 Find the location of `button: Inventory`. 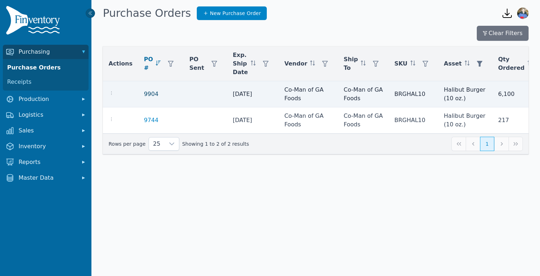

button: Inventory is located at coordinates (46, 146).